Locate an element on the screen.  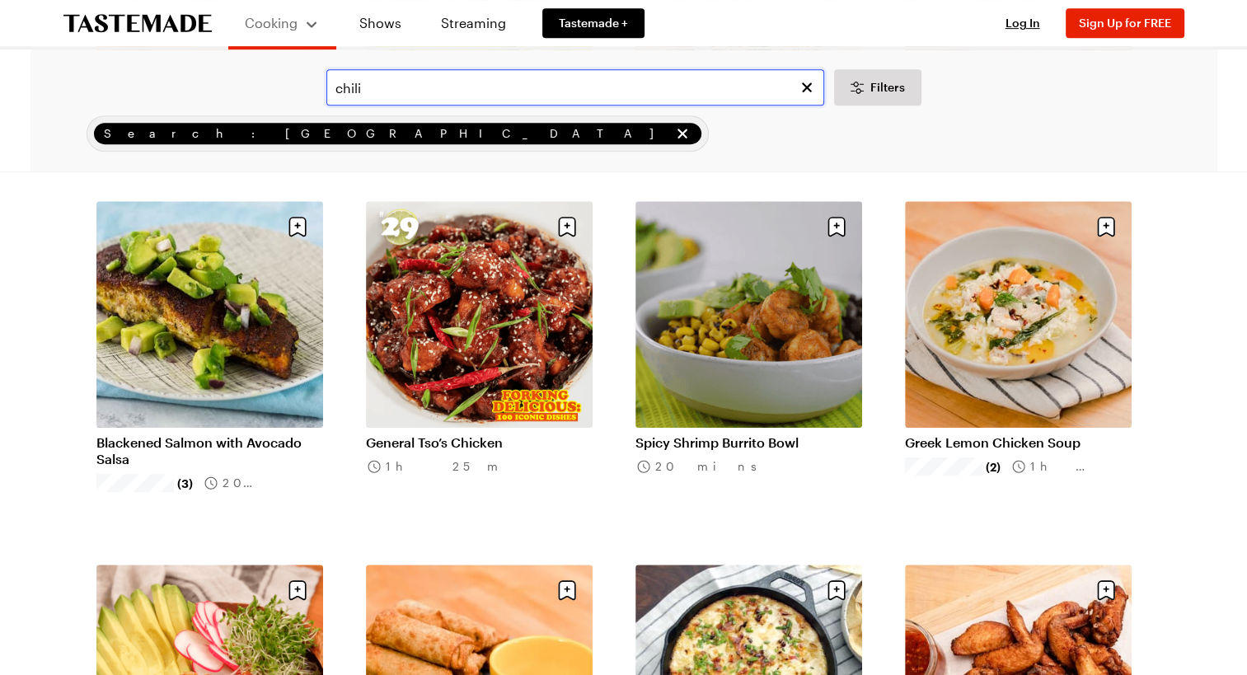
button: Desktop filters is located at coordinates (878, 87).